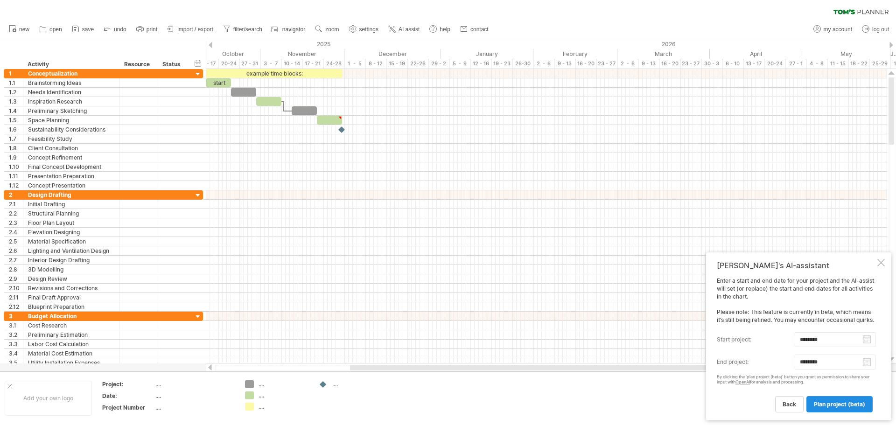 This screenshot has width=896, height=425. What do you see at coordinates (16, 148) in the screenshot?
I see `div: 1.8` at bounding box center [16, 148].